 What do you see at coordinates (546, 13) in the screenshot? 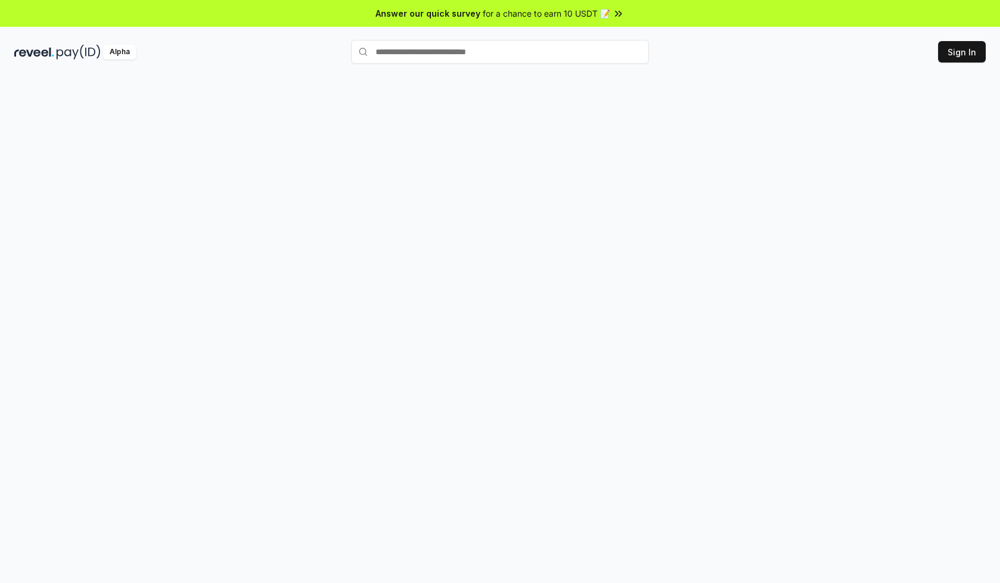
I see `span: for a chance to earn 10 USDT 📝` at bounding box center [546, 13].